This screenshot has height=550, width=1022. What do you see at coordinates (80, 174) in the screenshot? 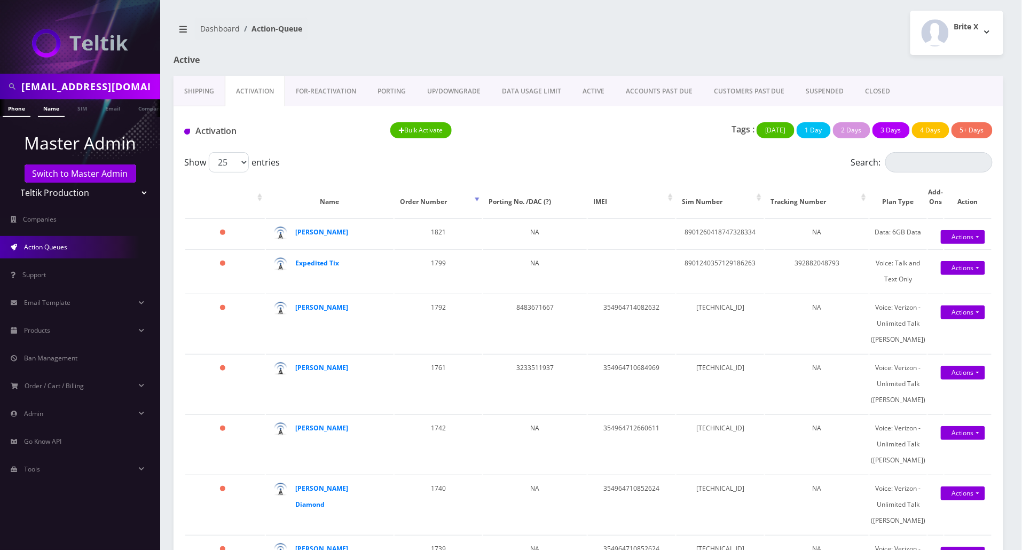
I see `a: Switch to Master Admin` at bounding box center [80, 174].